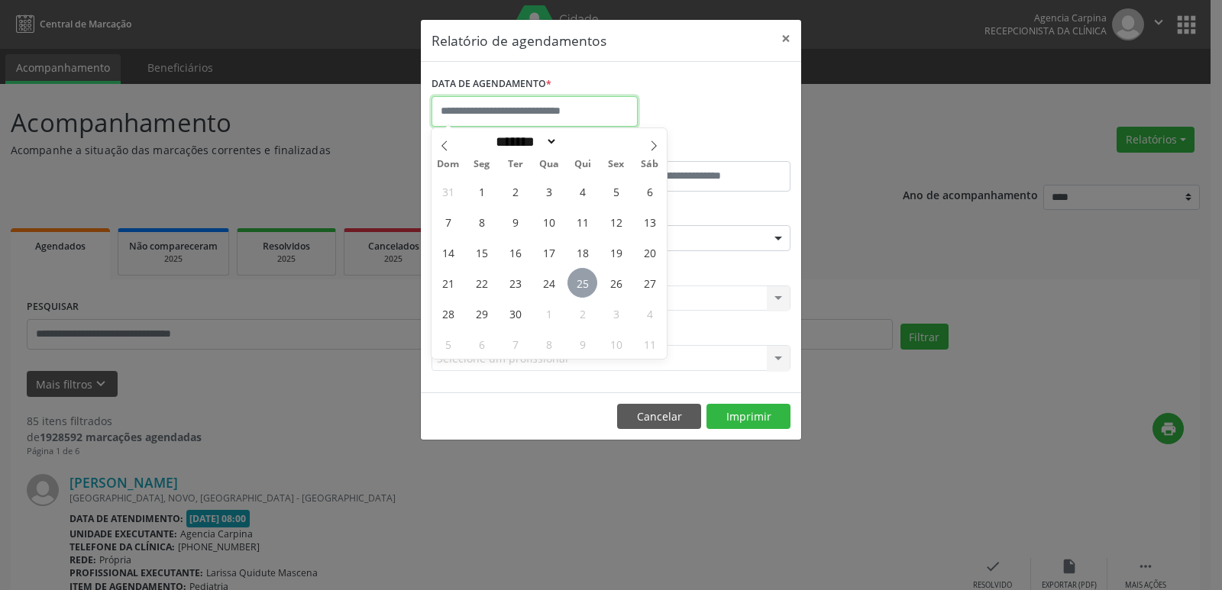 The image size is (1222, 590). I want to click on span: Outubro 2, 2025, so click(582, 313).